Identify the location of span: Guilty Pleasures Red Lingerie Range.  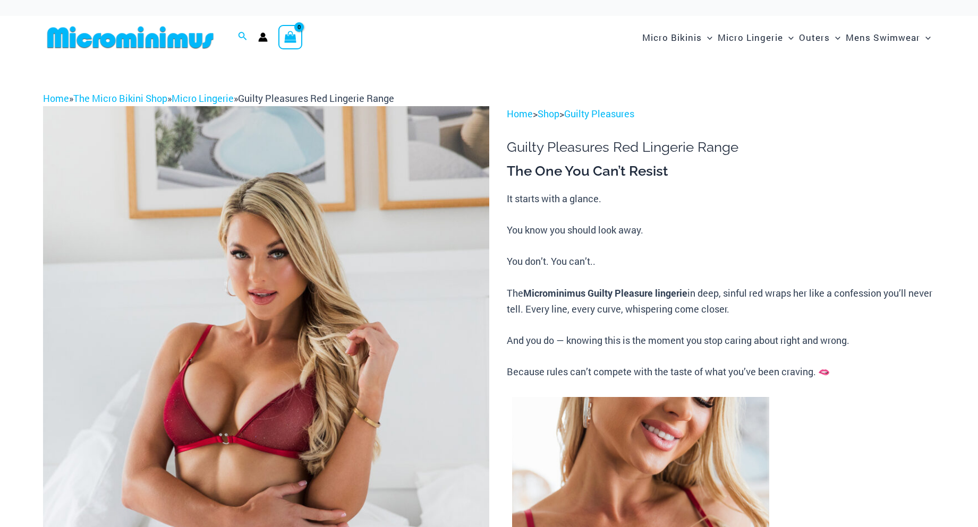
(316, 98).